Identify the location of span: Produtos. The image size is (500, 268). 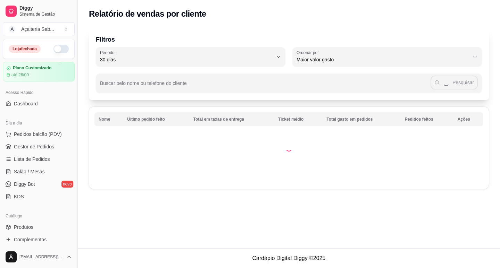
(24, 227).